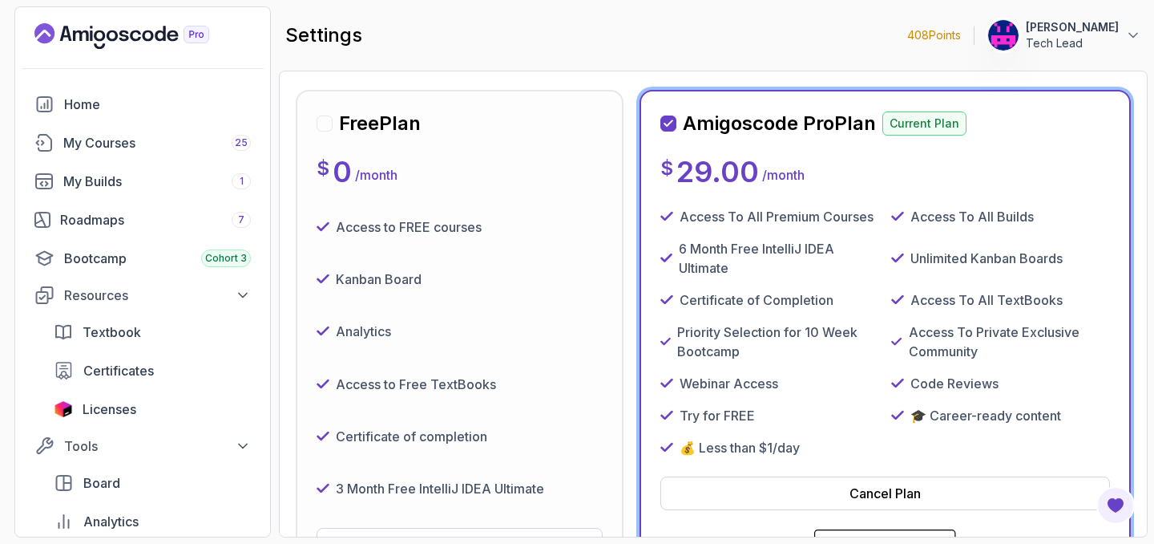  What do you see at coordinates (143, 104) in the screenshot?
I see `a: home` at bounding box center [143, 104].